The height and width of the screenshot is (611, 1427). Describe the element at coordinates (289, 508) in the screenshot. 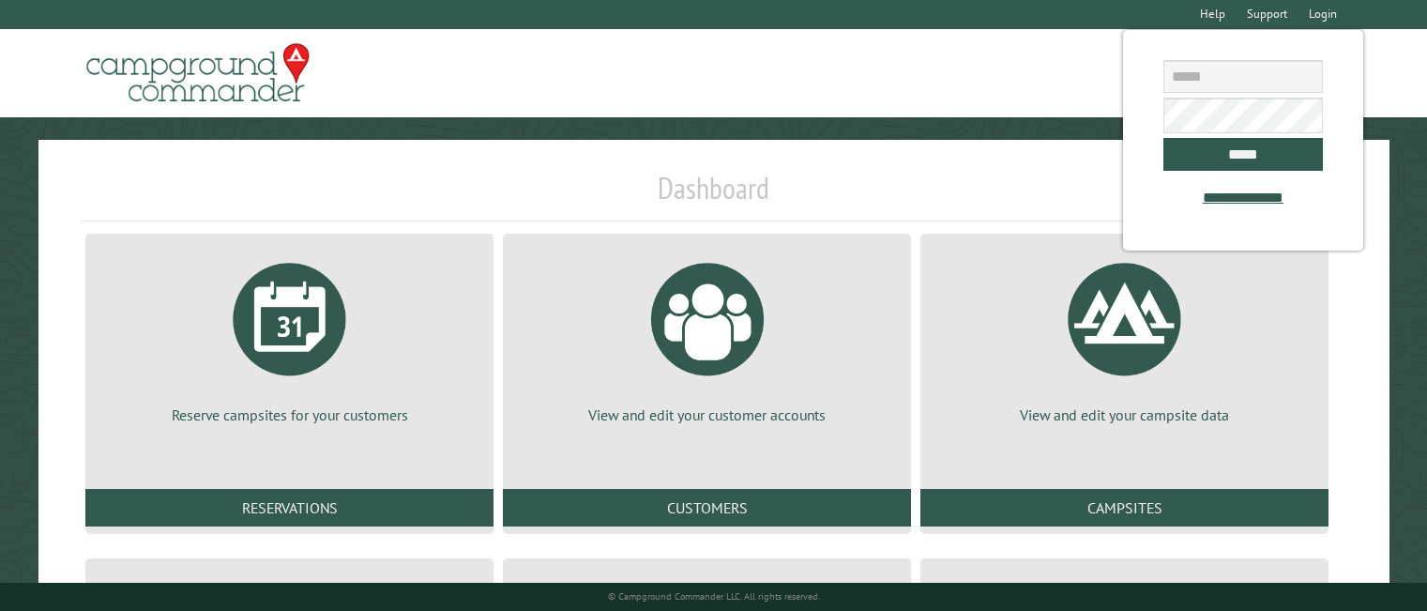

I see `a: Reservations` at that location.